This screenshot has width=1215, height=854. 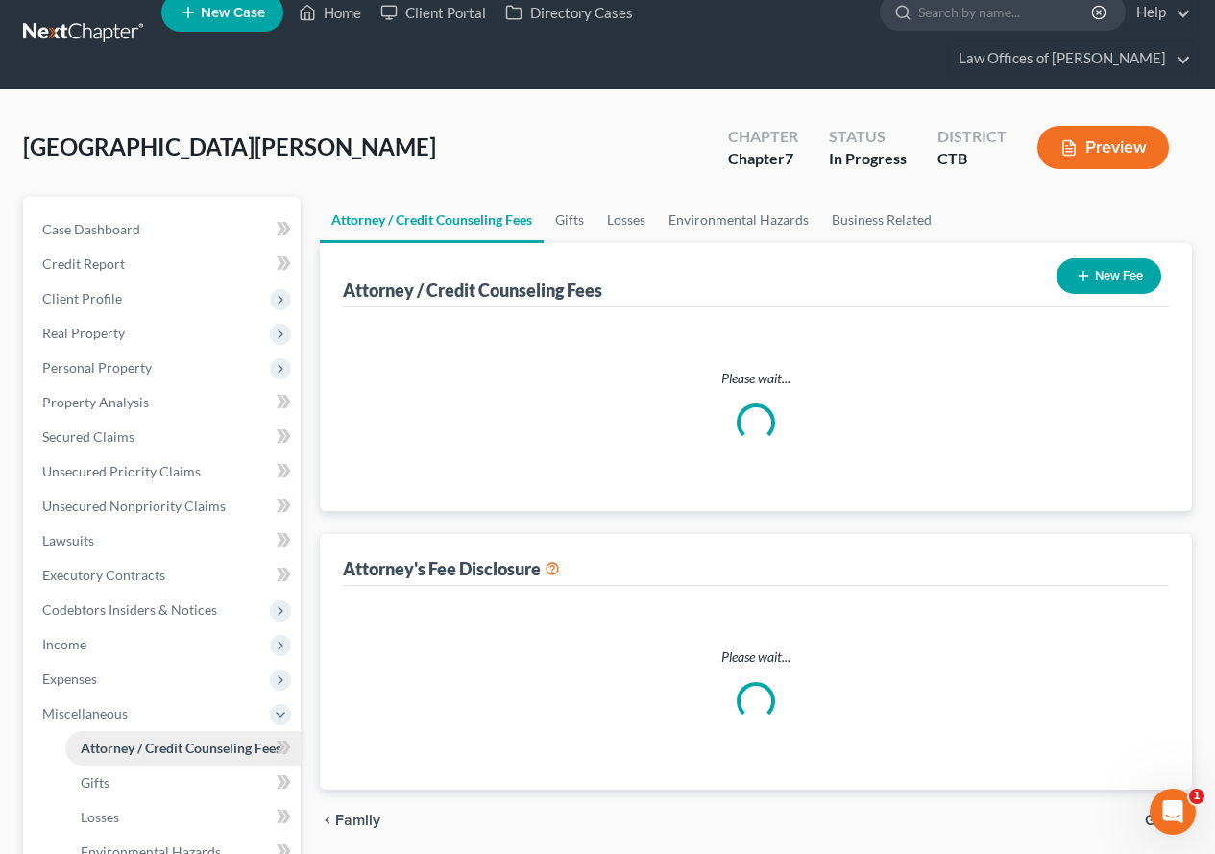 What do you see at coordinates (163, 437) in the screenshot?
I see `a: Secured Claims` at bounding box center [163, 437].